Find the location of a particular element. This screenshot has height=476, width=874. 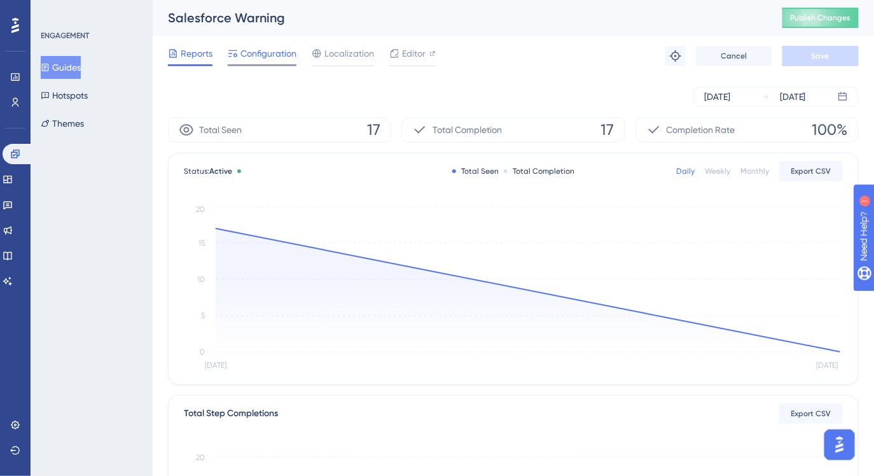

div: 1 is located at coordinates (90, 11).